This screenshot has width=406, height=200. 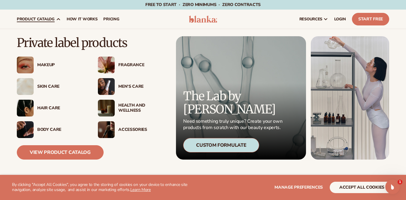 What do you see at coordinates (82, 19) in the screenshot?
I see `span: How It Works` at bounding box center [82, 19].